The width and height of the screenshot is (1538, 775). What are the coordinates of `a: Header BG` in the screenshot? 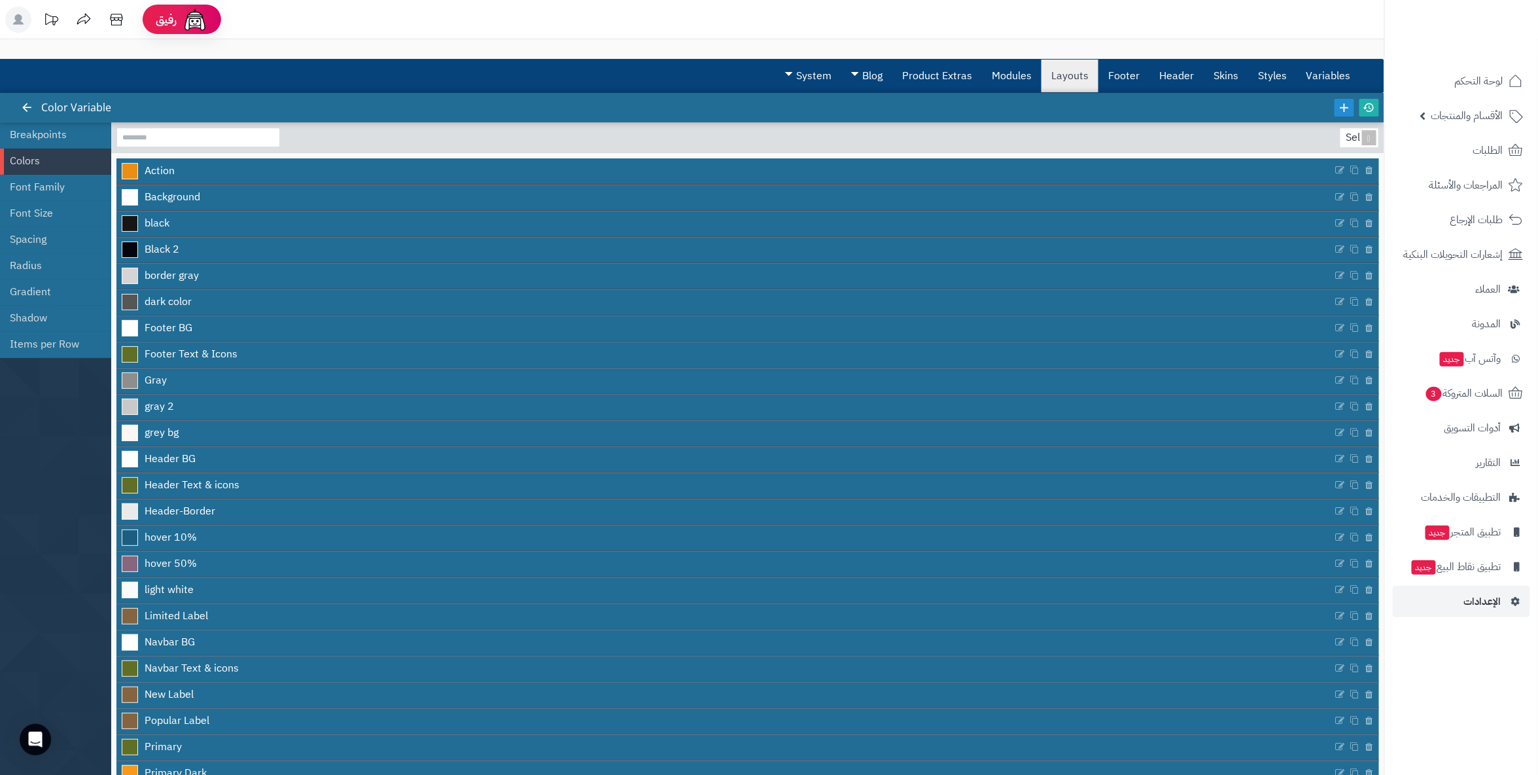 It's located at (725, 459).